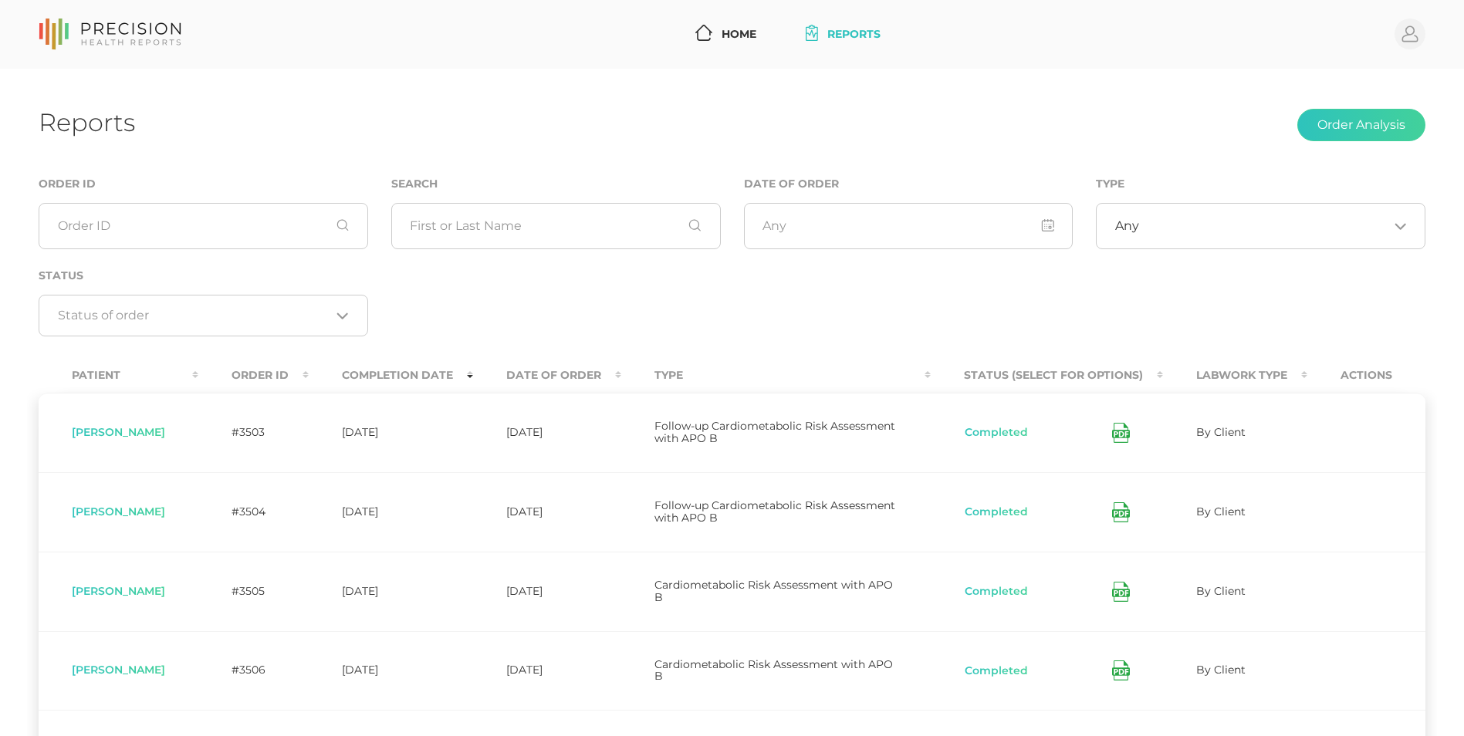 The height and width of the screenshot is (736, 1464). Describe the element at coordinates (909, 226) in the screenshot. I see `input: Any` at that location.